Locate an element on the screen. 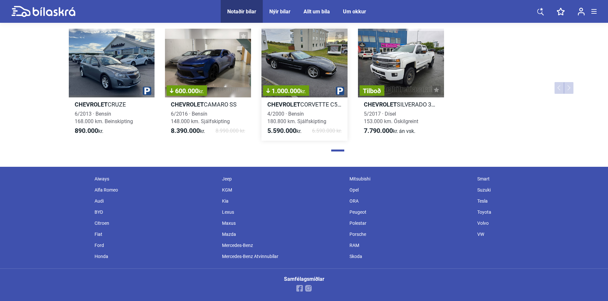 This screenshot has height=301, width=608. div: Audi is located at coordinates (155, 201).